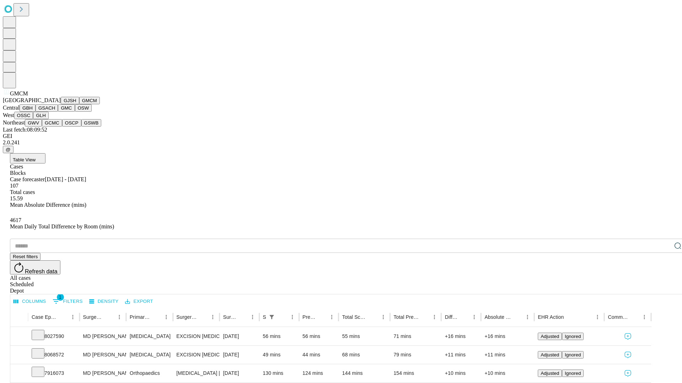 The image size is (682, 383). I want to click on span: 4617, so click(16, 220).